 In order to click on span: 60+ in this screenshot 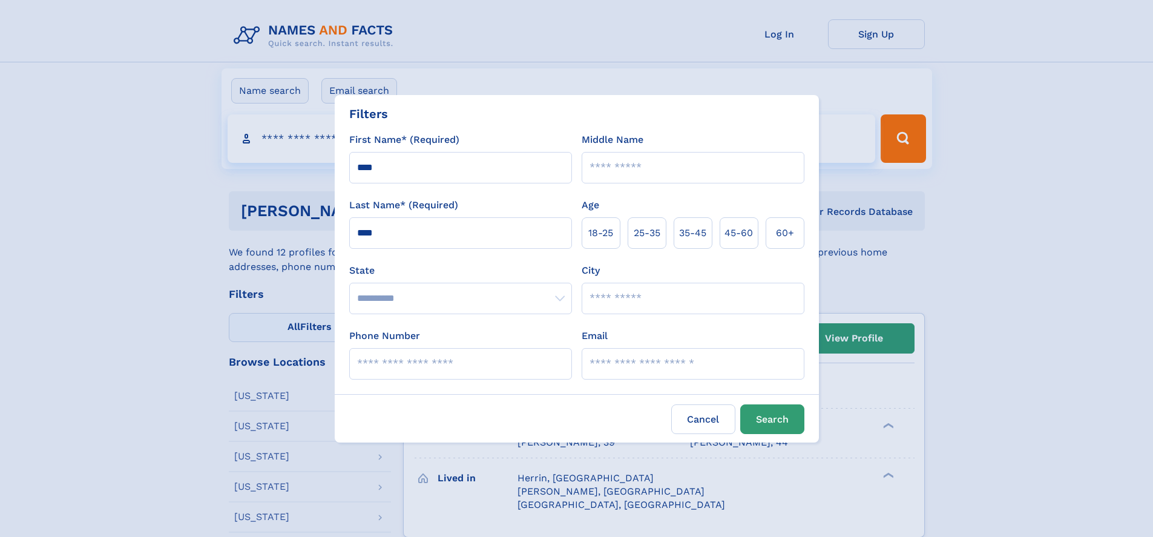, I will do `click(785, 233)`.